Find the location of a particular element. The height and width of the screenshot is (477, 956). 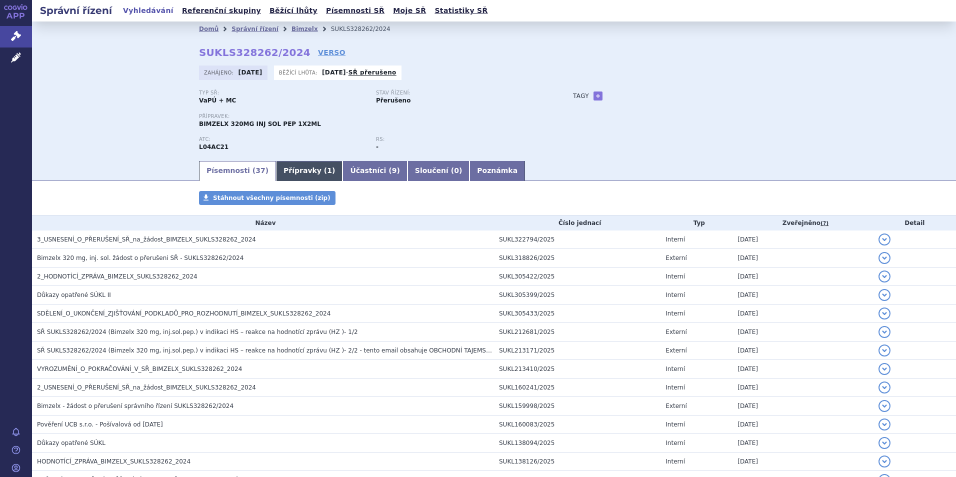

span: Běžící lhůta: is located at coordinates (299, 73).